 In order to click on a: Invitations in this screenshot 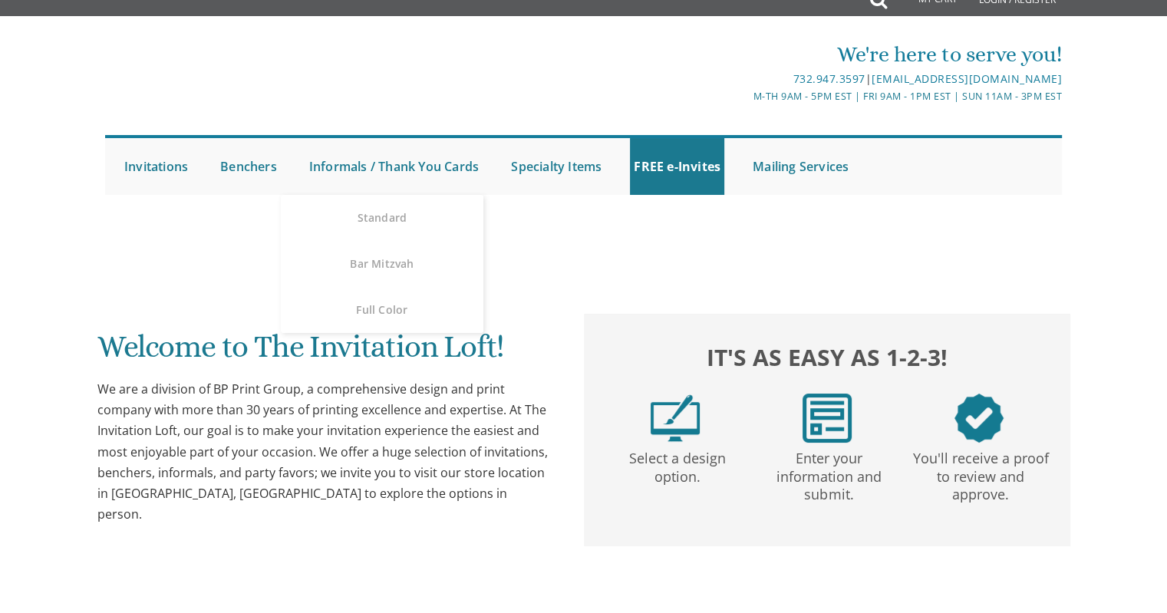, I will do `click(156, 166)`.